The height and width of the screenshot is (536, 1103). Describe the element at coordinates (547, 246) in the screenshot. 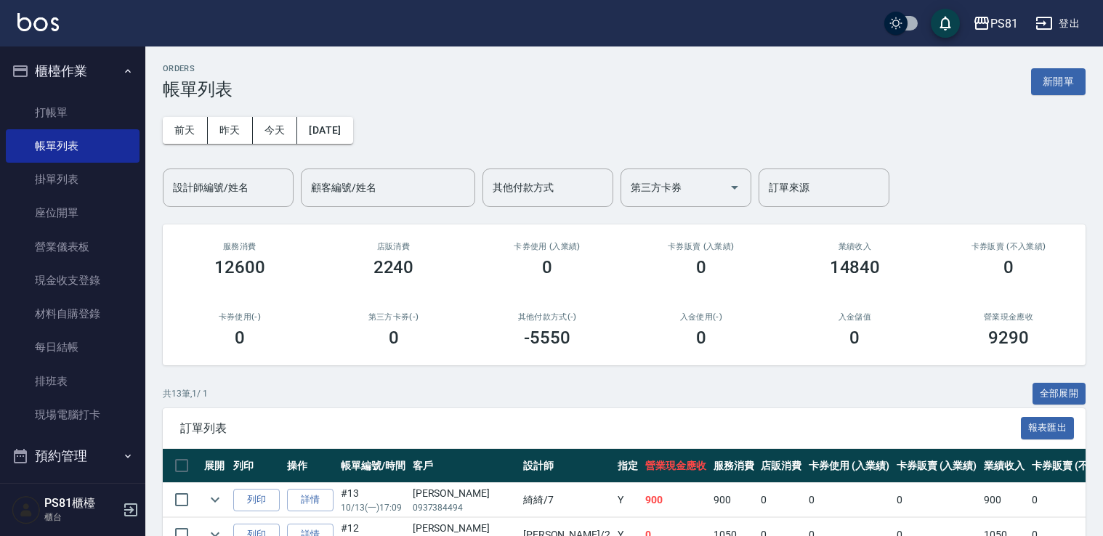

I see `h2: 卡券使用 (入業績)` at that location.